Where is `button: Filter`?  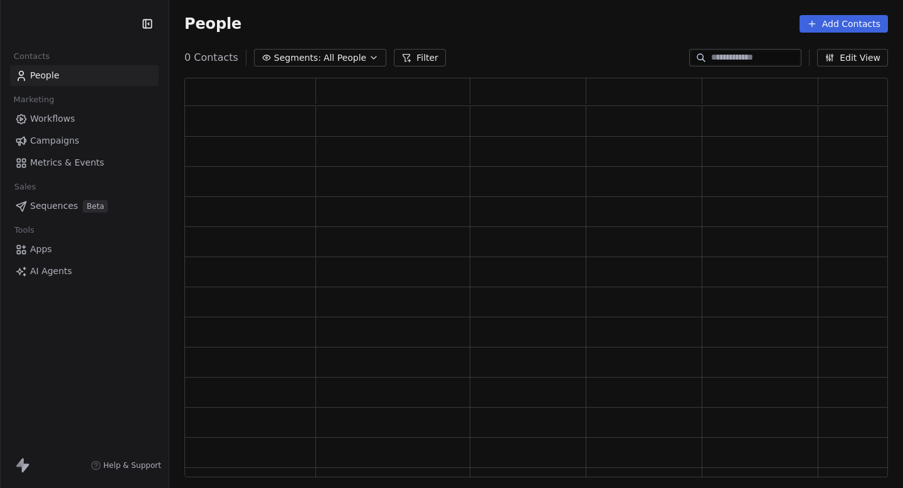 button: Filter is located at coordinates (420, 58).